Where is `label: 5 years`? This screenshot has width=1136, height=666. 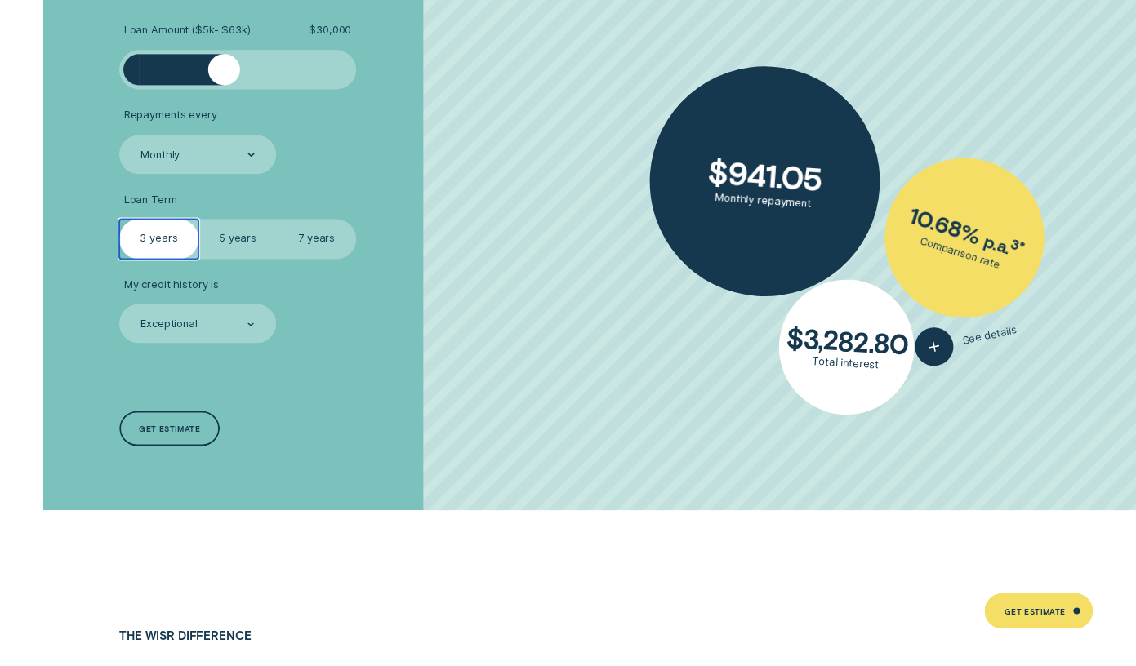 label: 5 years is located at coordinates (238, 238).